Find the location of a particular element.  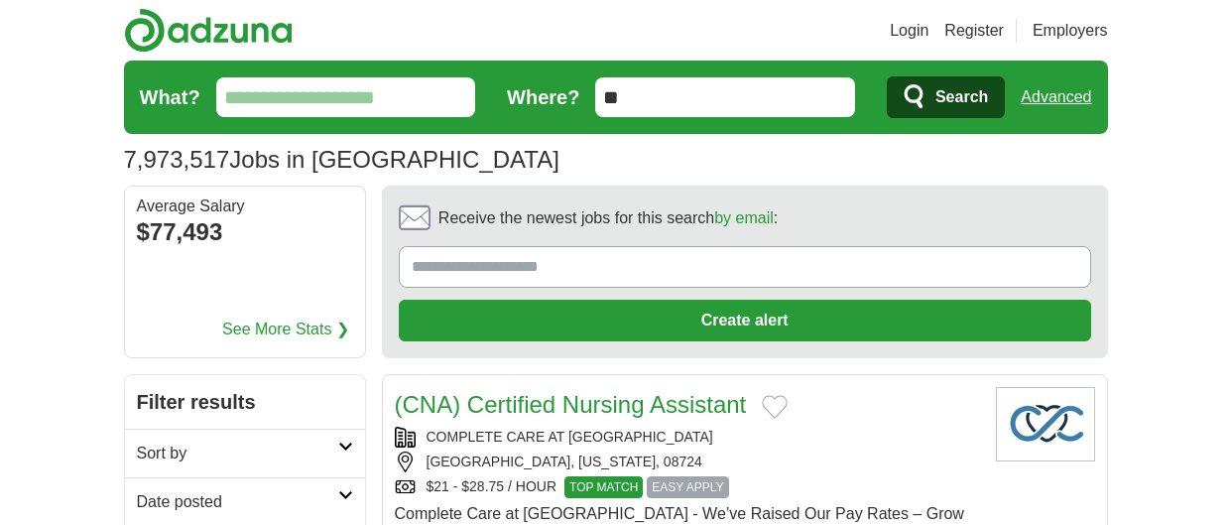

a: by email is located at coordinates (744, 217).